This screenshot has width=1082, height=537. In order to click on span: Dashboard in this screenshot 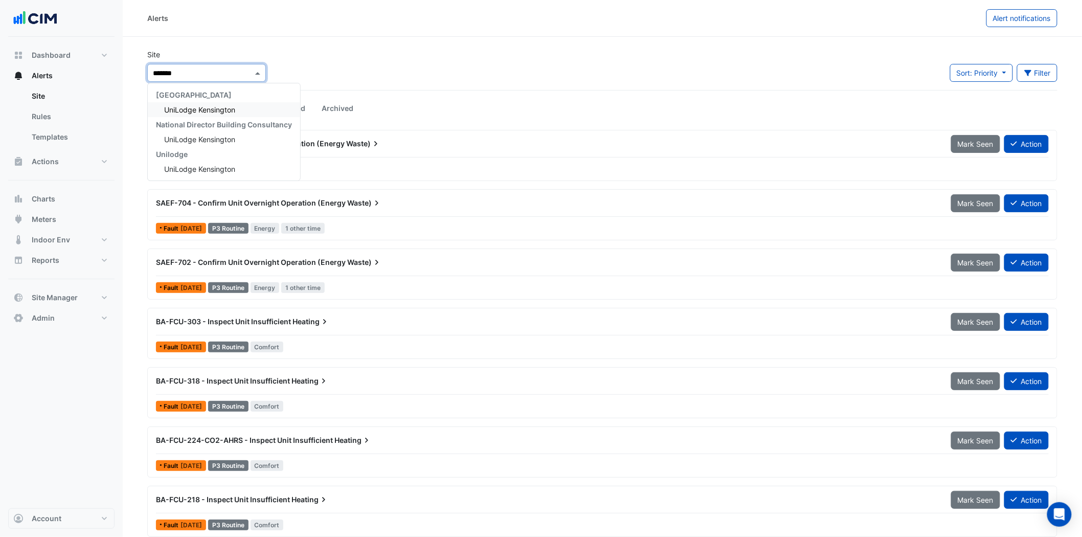, I will do `click(51, 55)`.